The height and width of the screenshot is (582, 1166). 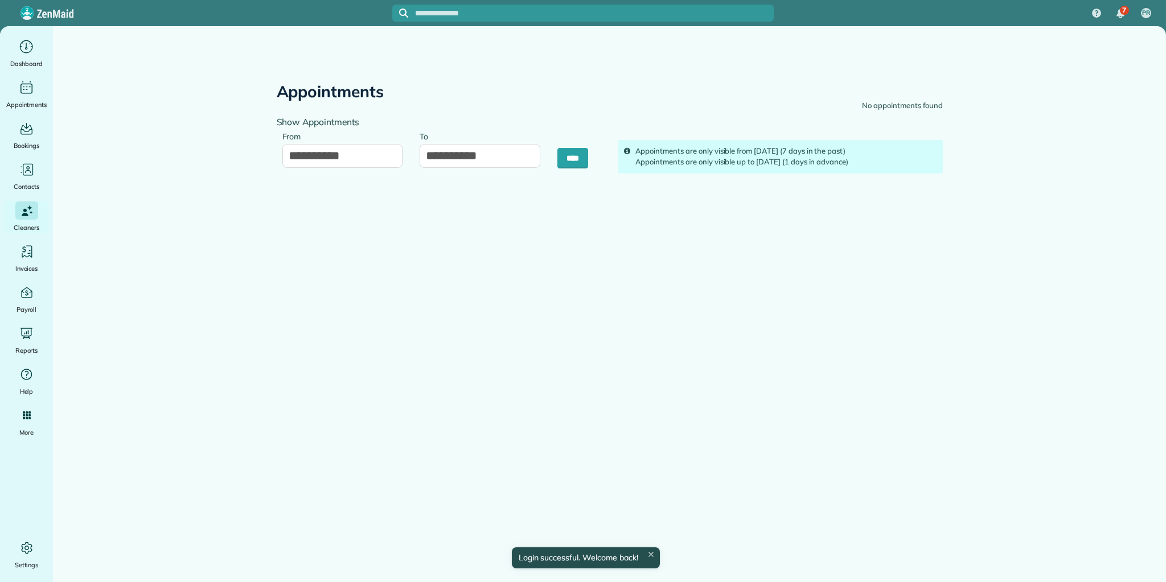 What do you see at coordinates (585, 558) in the screenshot?
I see `div: Login successful. Welcome back!` at bounding box center [585, 558].